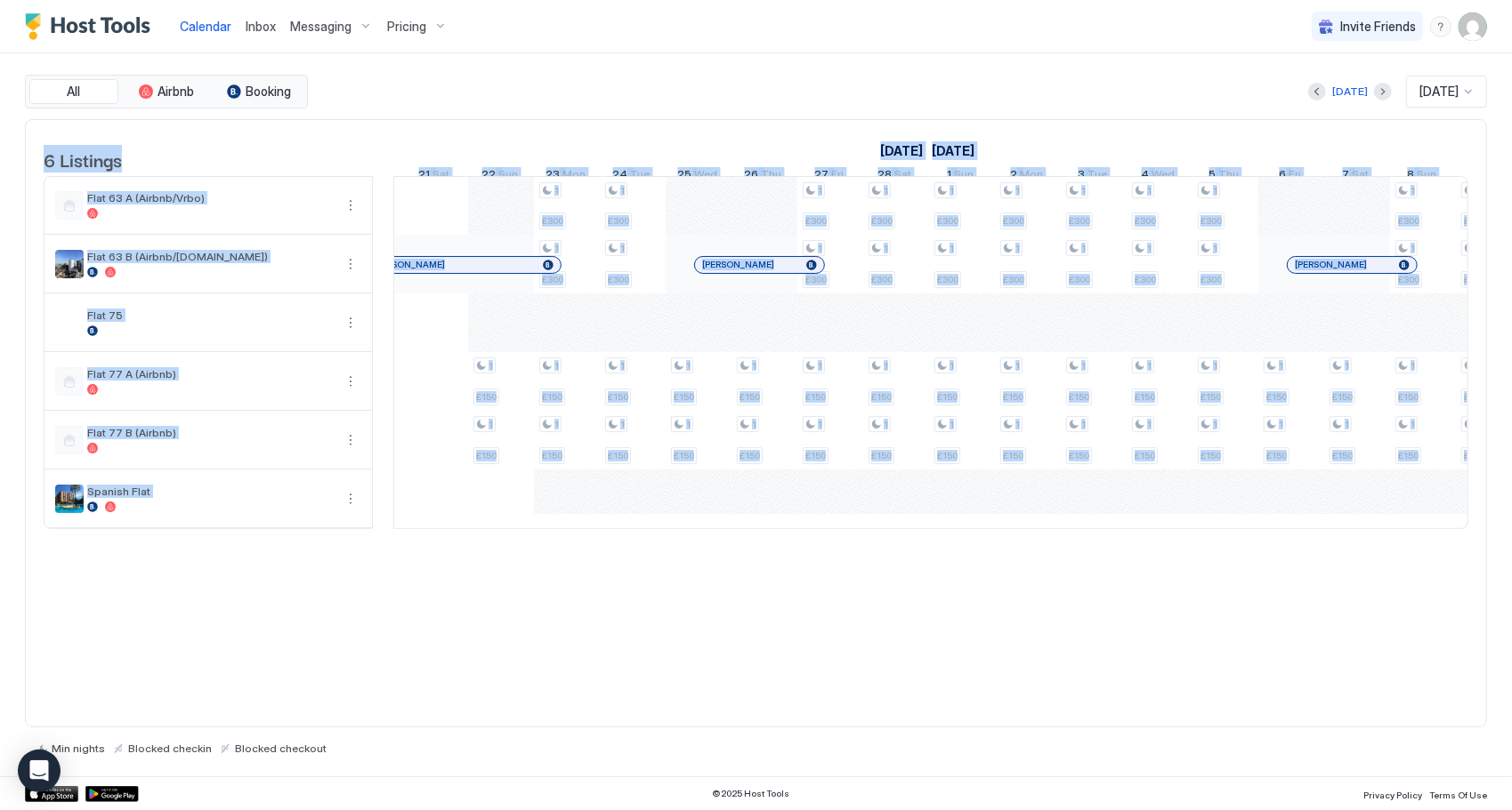  Describe the element at coordinates (78, 748) in the screenshot. I see `span: Min nights` at that location.